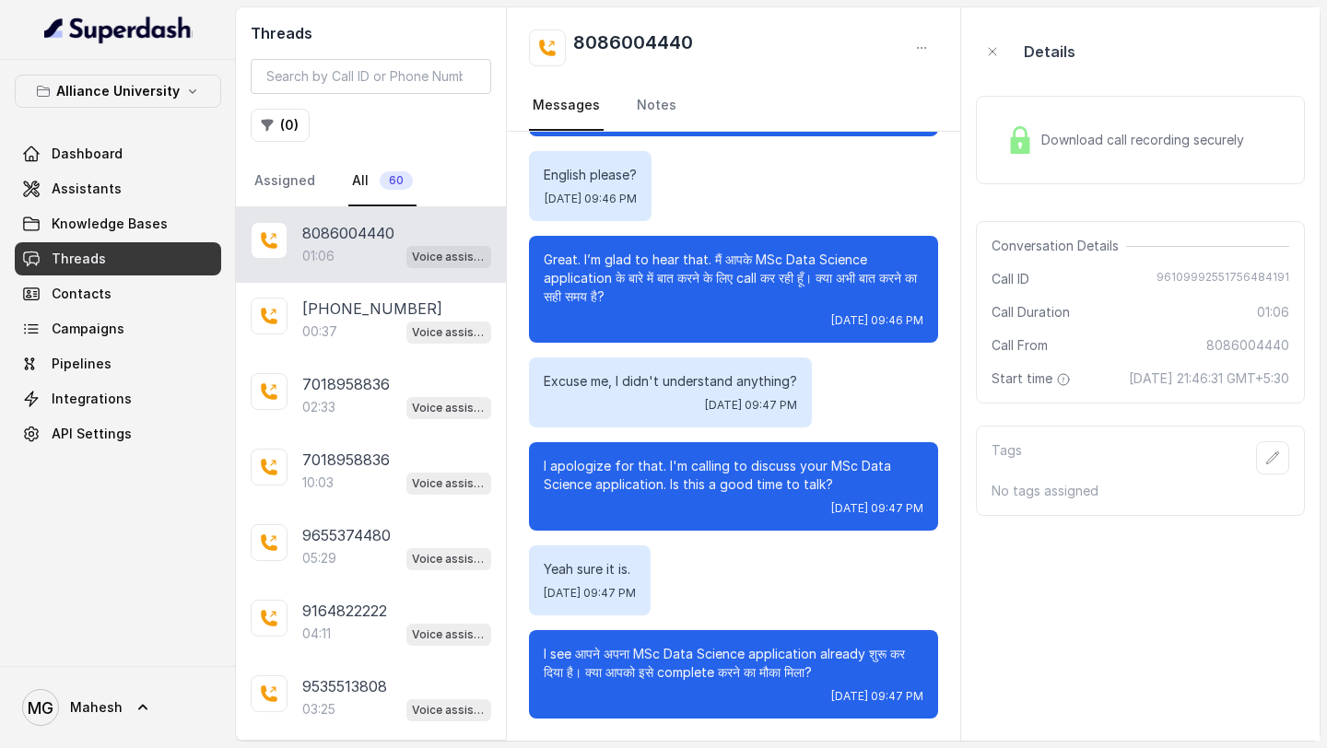  Describe the element at coordinates (1248, 346) in the screenshot. I see `span: 8086004440` at that location.